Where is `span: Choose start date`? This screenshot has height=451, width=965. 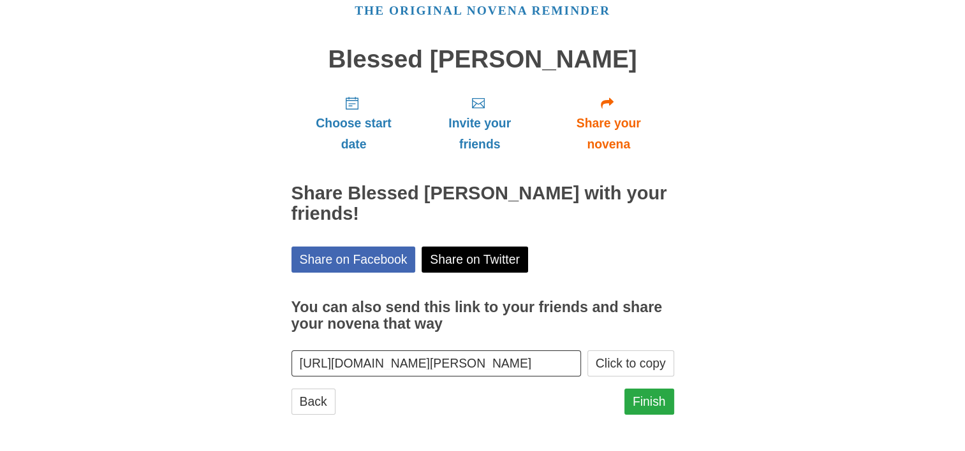 span: Choose start date is located at coordinates (354, 134).